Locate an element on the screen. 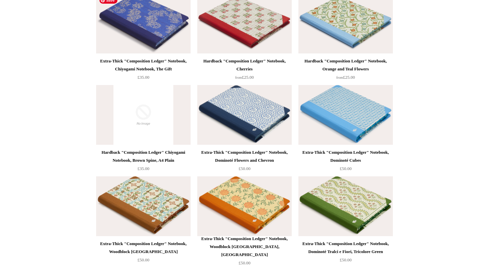 The image size is (489, 265). div: Extra-Thick "Composition Ledger" Notebook, Dominoté Tralci e Fiori, Tricolore Green is located at coordinates (345, 248).